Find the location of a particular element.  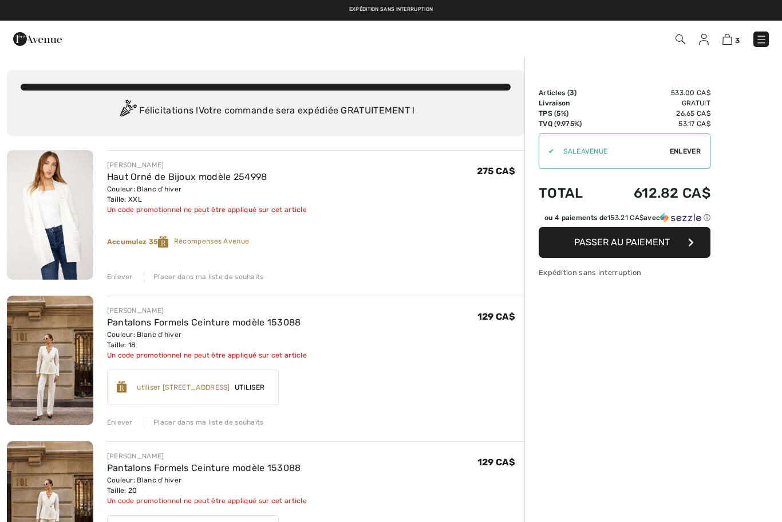

td: TVQ (9.975%) is located at coordinates (570, 124).